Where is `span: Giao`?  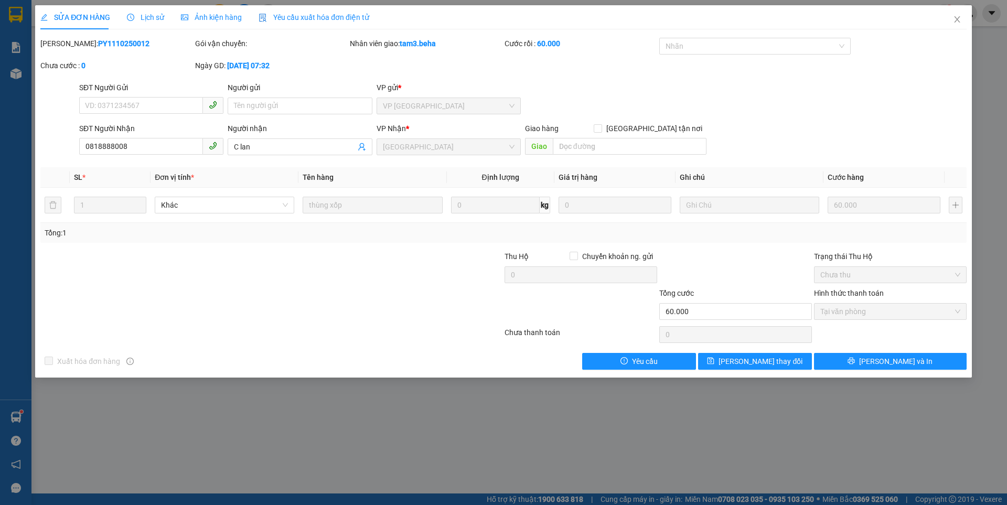 span: Giao is located at coordinates (539, 146).